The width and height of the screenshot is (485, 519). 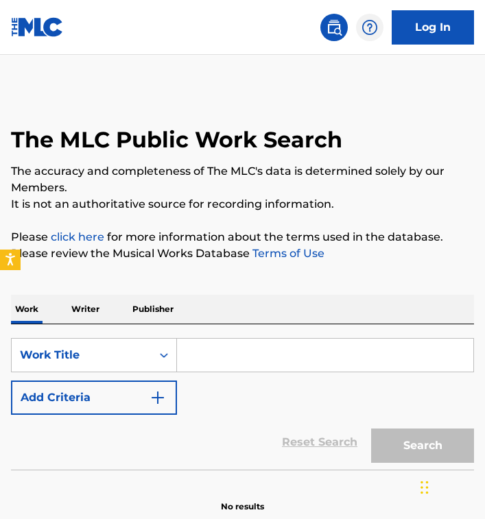 What do you see at coordinates (85, 309) in the screenshot?
I see `p: Writer` at bounding box center [85, 309].